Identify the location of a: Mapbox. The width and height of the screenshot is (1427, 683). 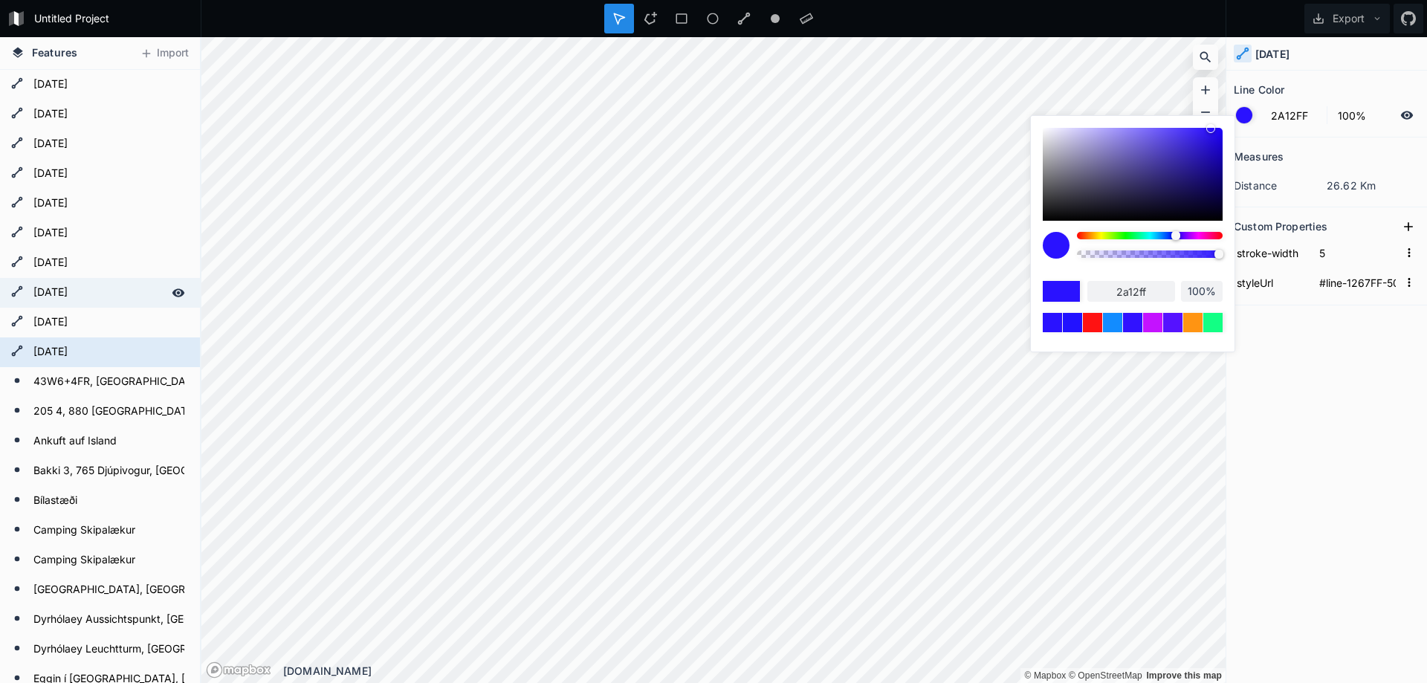
(1045, 676).